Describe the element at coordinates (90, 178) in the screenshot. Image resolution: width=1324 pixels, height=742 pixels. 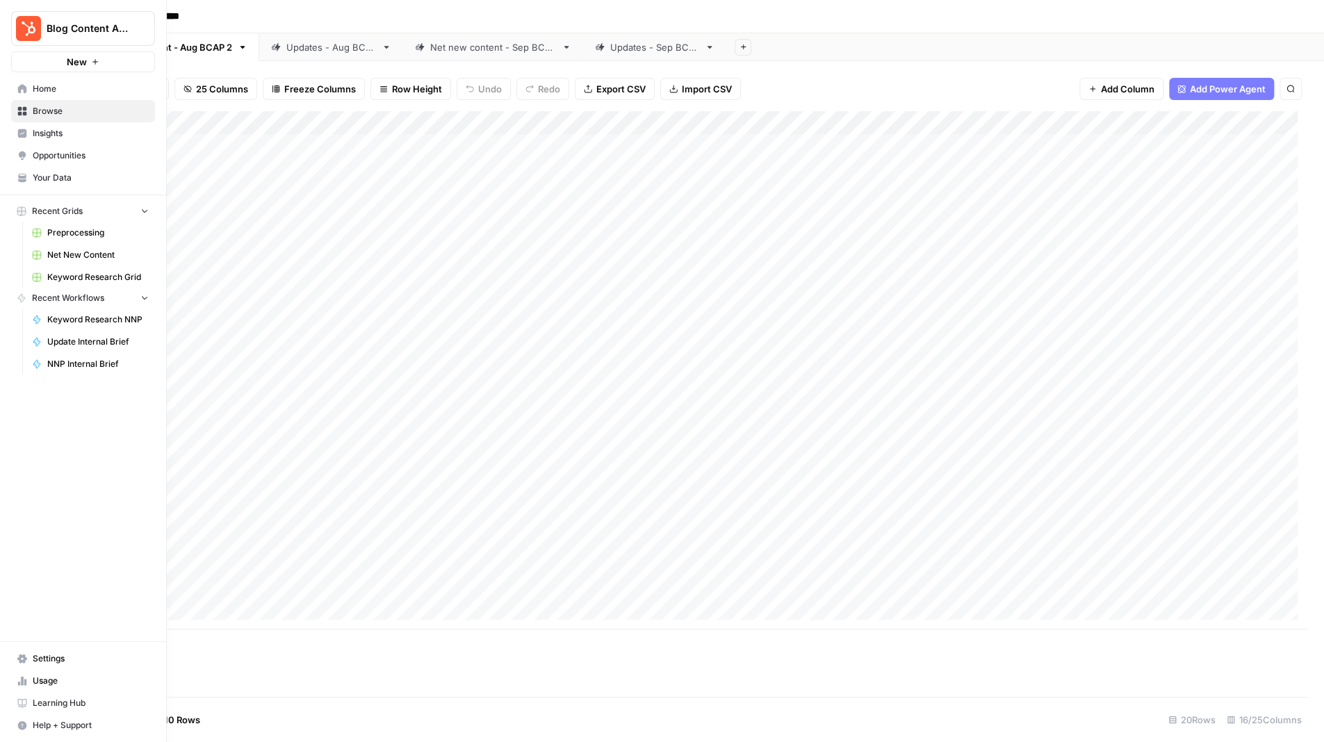
I see `span: Your Data` at that location.